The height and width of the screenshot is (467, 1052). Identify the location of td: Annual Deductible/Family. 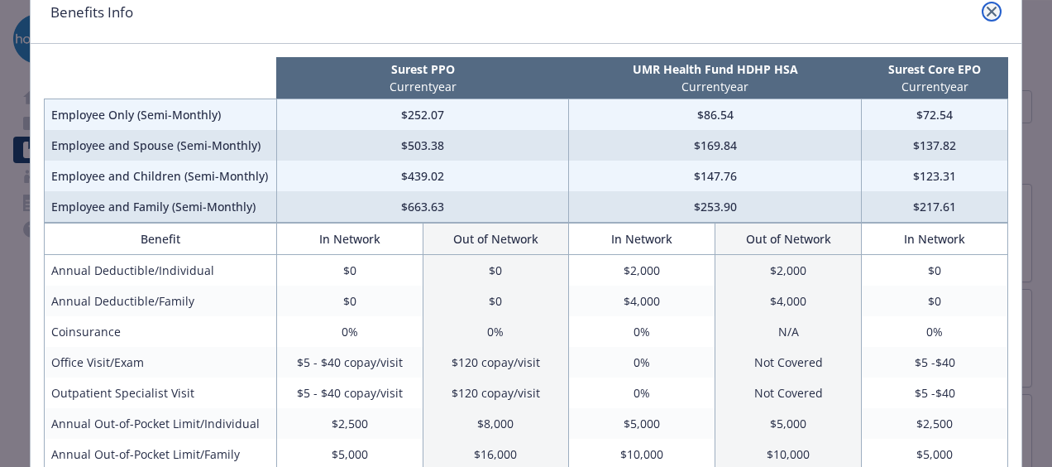
(160, 300).